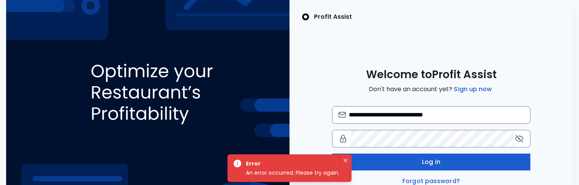  What do you see at coordinates (291, 164) in the screenshot?
I see `div: Error` at bounding box center [291, 164].